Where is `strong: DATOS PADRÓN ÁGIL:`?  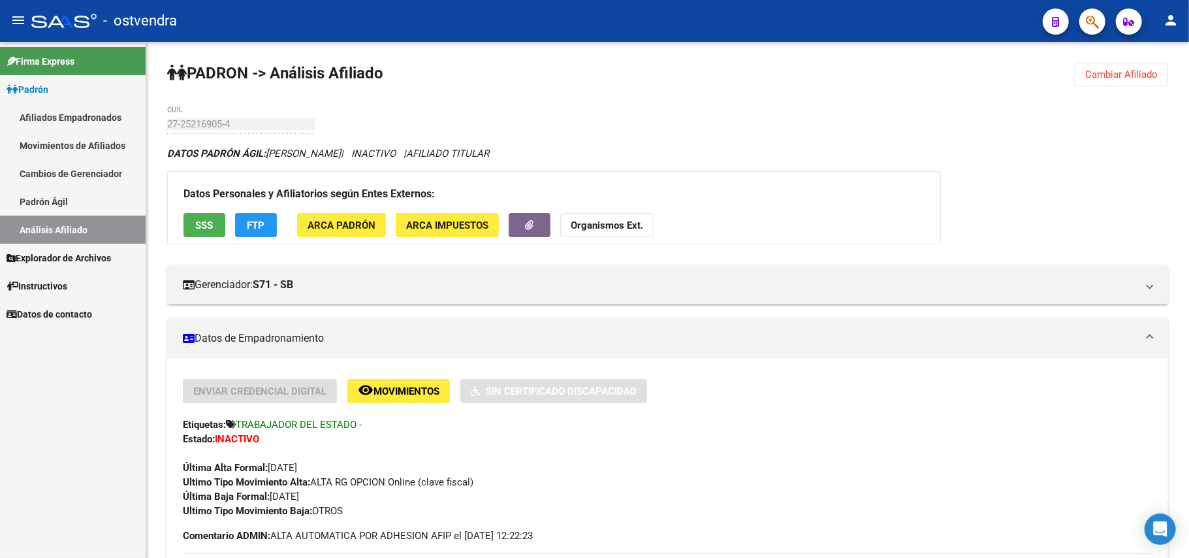
strong: DATOS PADRÓN ÁGIL: is located at coordinates (216, 153).